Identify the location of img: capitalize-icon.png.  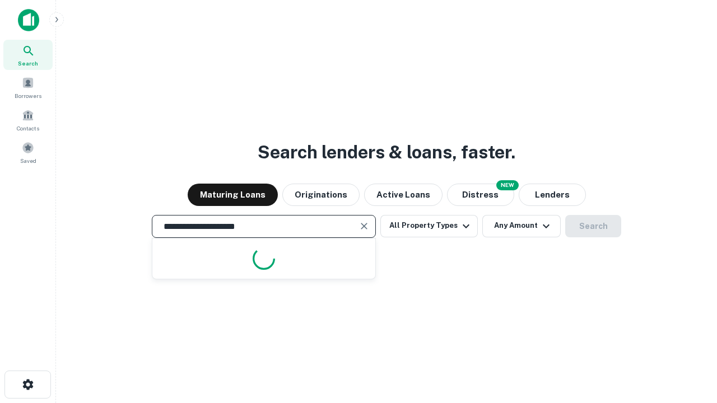
(29, 20).